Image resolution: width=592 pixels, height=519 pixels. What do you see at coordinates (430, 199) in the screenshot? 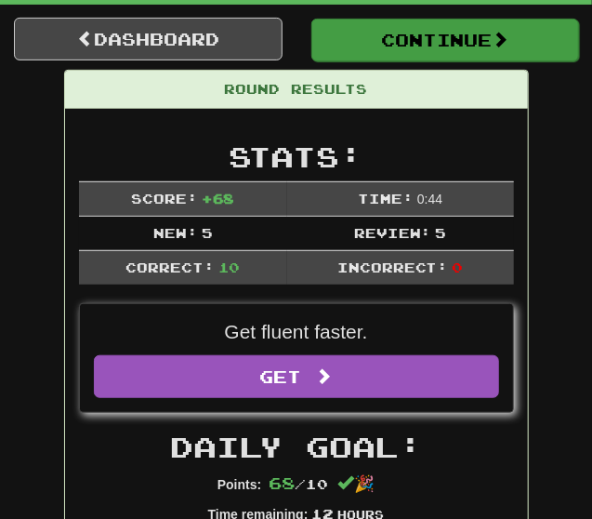
I see `span: 0 : 44` at bounding box center [430, 199].